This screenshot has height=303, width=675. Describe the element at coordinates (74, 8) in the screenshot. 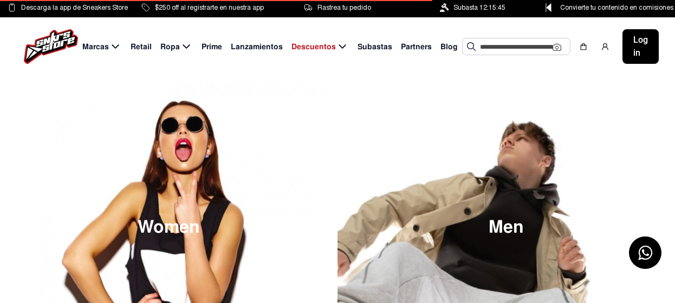

I see `span: Descarga la app de Sneakers Store` at that location.